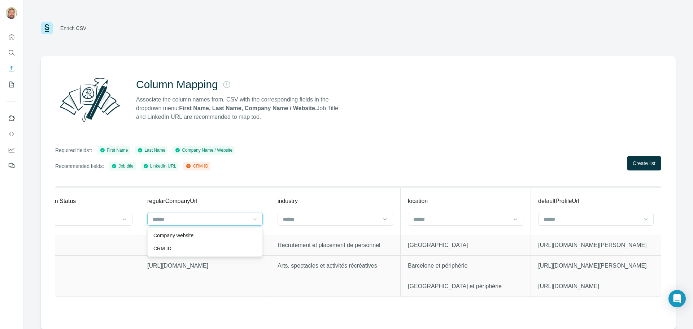 This screenshot has height=329, width=693. What do you see at coordinates (12, 84) in the screenshot?
I see `button: My lists` at bounding box center [12, 84].